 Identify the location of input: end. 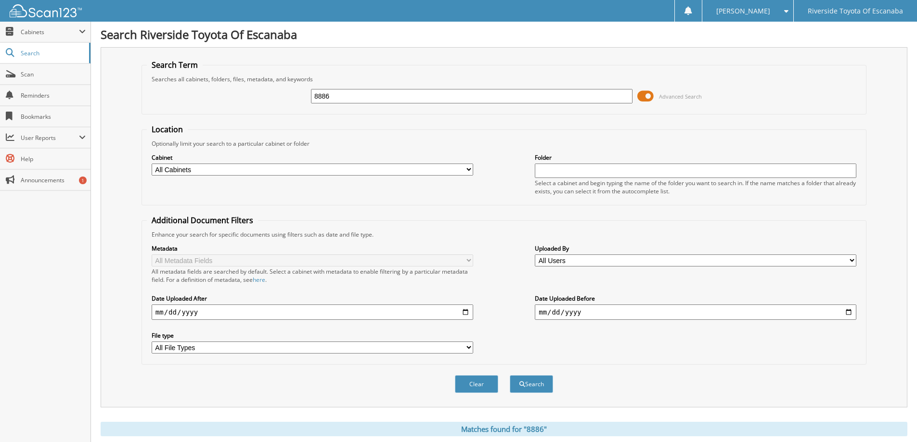
(695, 312).